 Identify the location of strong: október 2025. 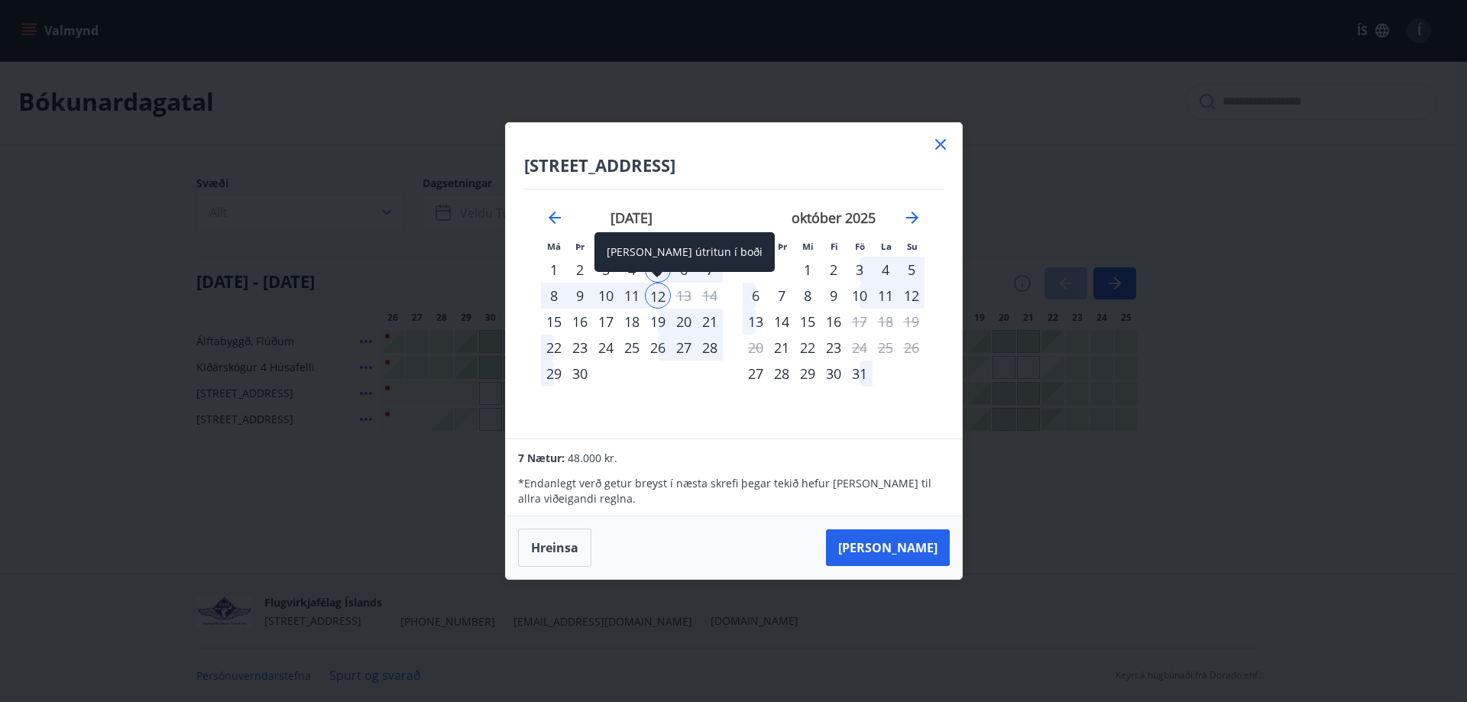
(834, 218).